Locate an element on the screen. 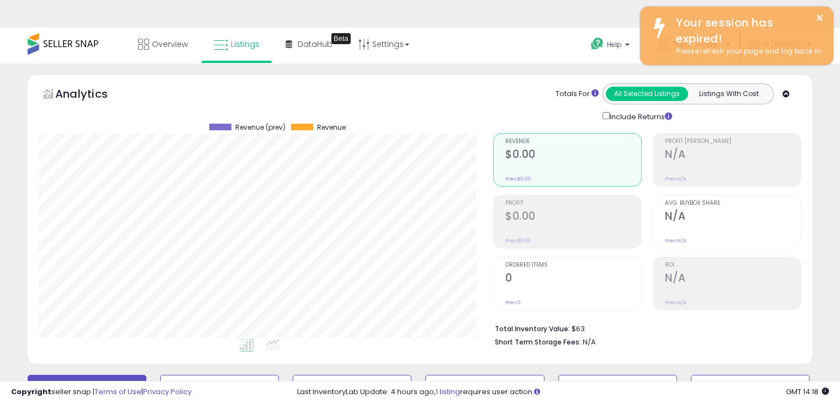  h5: Analytics is located at coordinates (92, 95).